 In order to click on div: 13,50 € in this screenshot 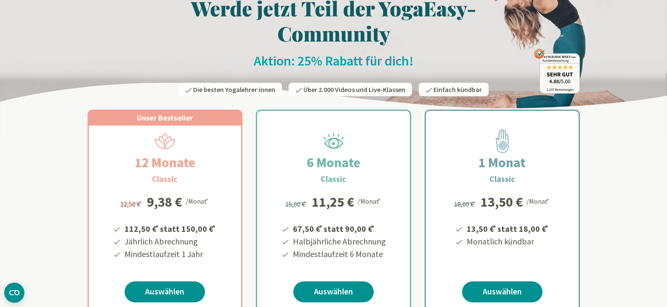, I will do `click(501, 202)`.